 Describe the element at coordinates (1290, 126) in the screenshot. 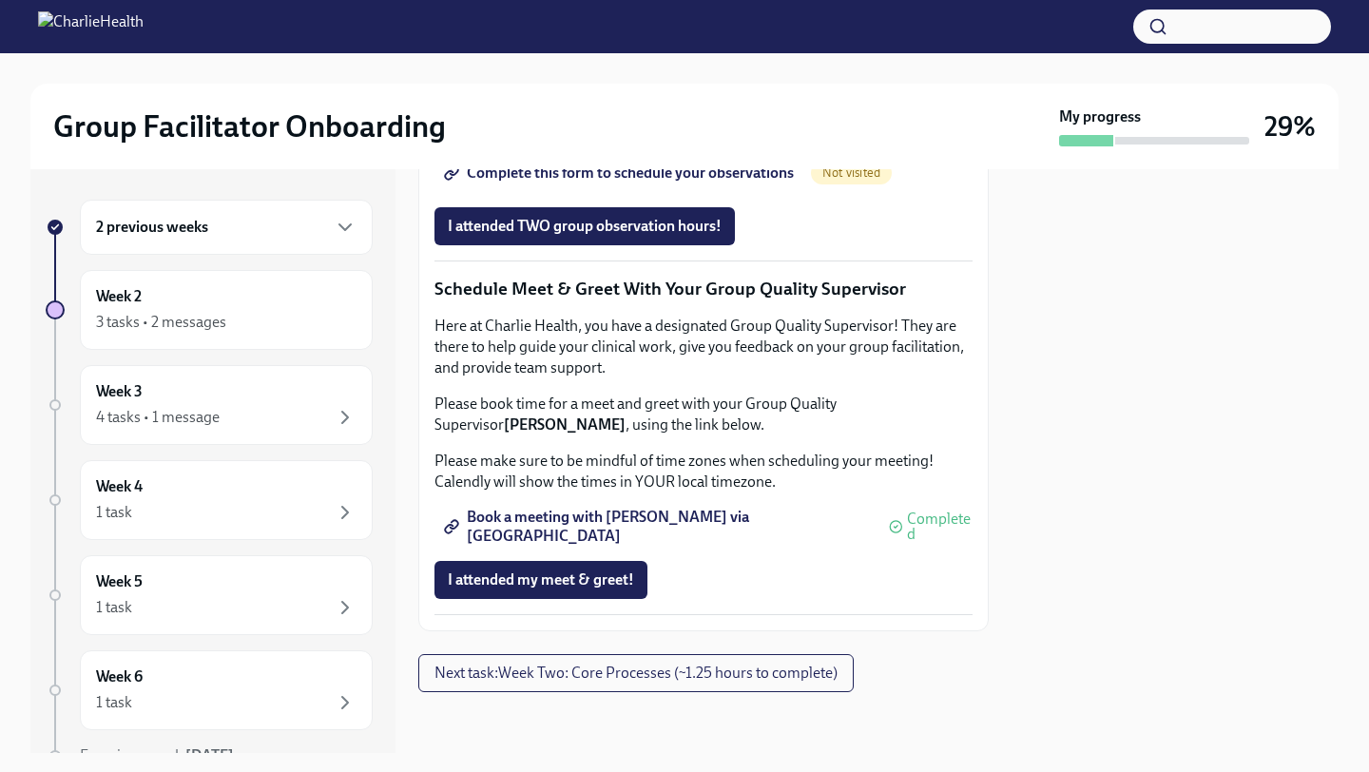

I see `h3: 29%` at that location.